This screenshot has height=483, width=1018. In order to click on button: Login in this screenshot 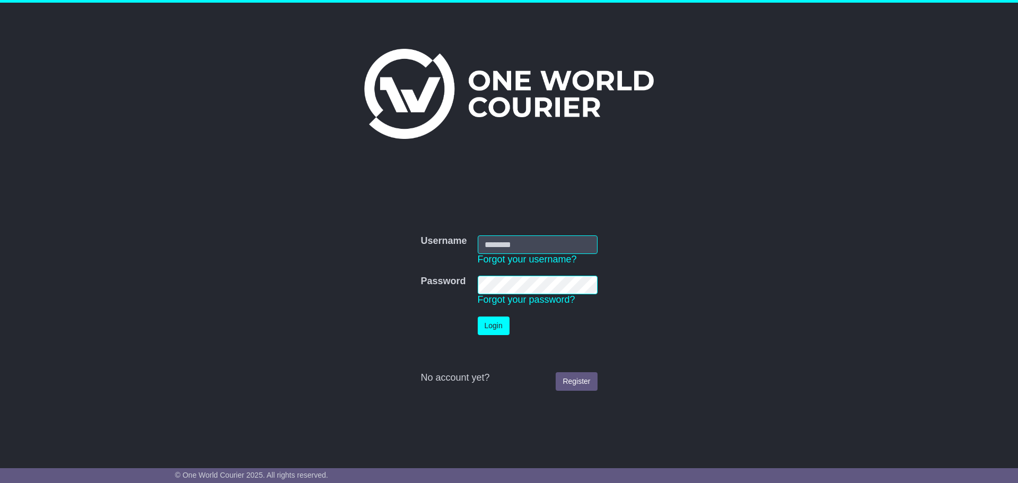, I will do `click(493, 325)`.